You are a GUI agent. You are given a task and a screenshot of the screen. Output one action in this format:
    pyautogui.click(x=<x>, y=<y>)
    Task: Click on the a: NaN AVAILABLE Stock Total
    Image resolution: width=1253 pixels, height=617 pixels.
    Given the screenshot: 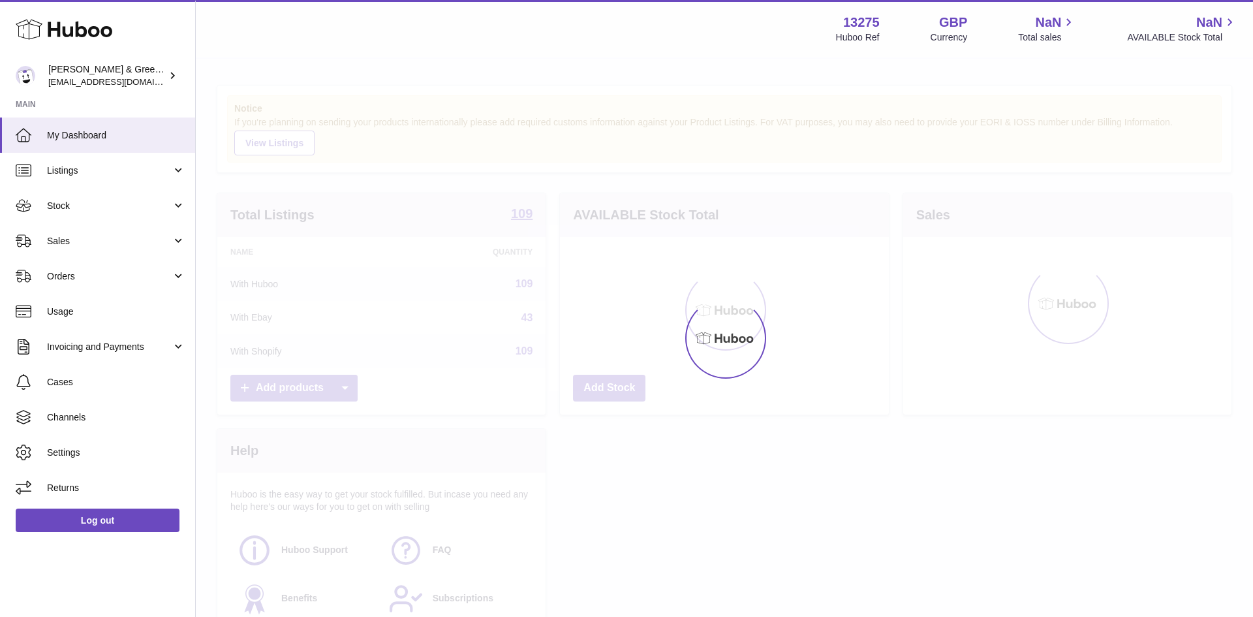 What is the action you would take?
    pyautogui.click(x=1182, y=29)
    